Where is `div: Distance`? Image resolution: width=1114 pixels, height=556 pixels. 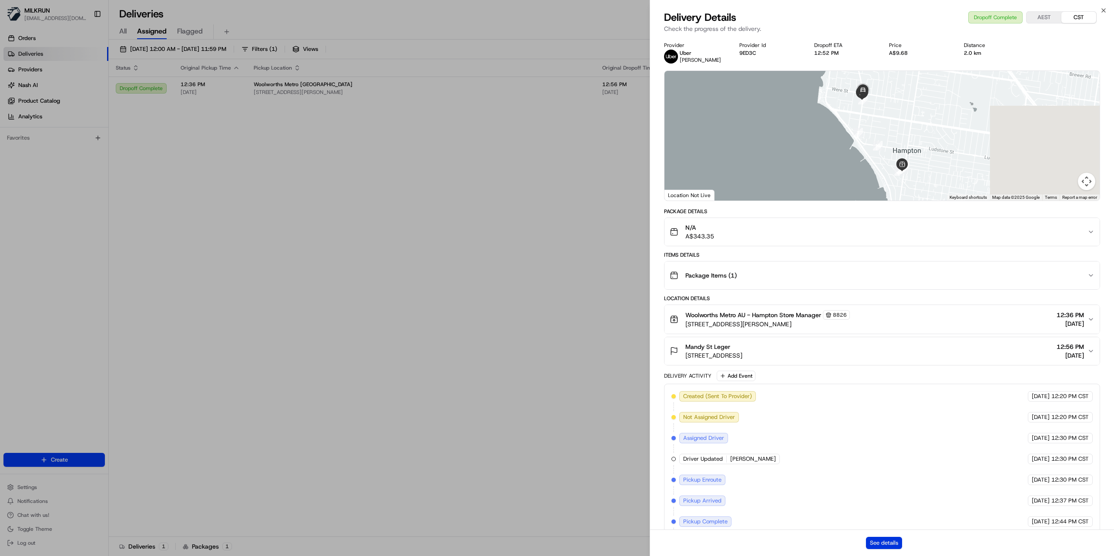 div: Distance is located at coordinates (994, 45).